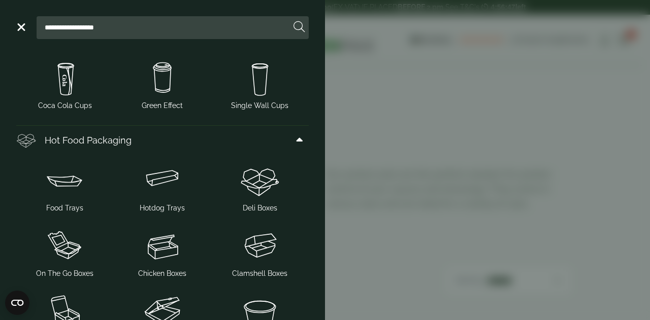 This screenshot has height=320, width=650. I want to click on span: Single Wall Cups, so click(259, 106).